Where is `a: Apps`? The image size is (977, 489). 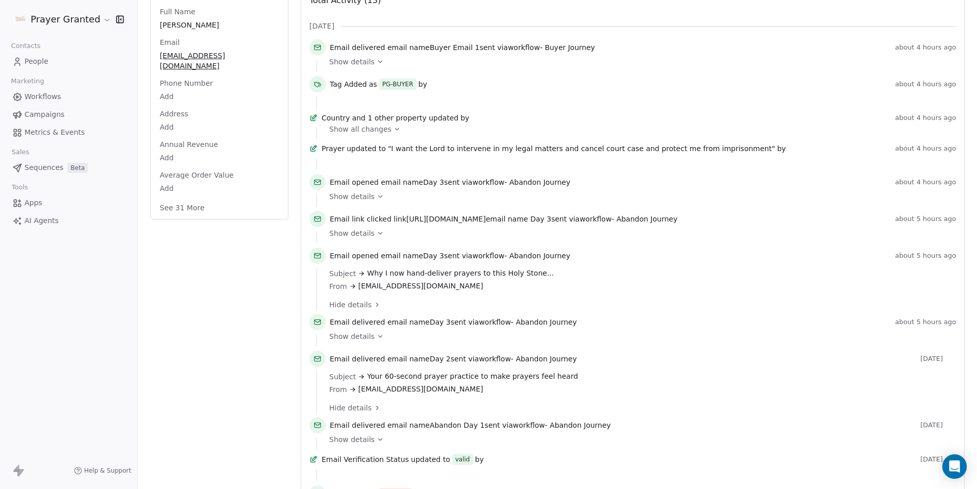 a: Apps is located at coordinates (68, 203).